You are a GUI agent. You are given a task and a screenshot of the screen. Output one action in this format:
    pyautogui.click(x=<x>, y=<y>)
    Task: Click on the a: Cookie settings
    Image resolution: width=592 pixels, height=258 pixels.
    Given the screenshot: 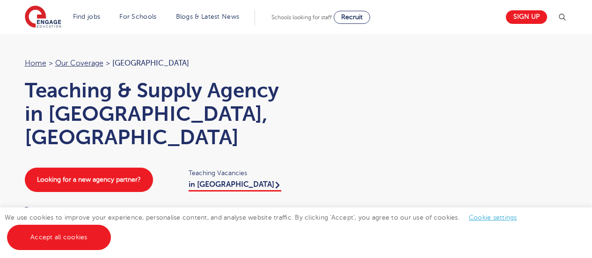 What is the action you would take?
    pyautogui.click(x=493, y=217)
    